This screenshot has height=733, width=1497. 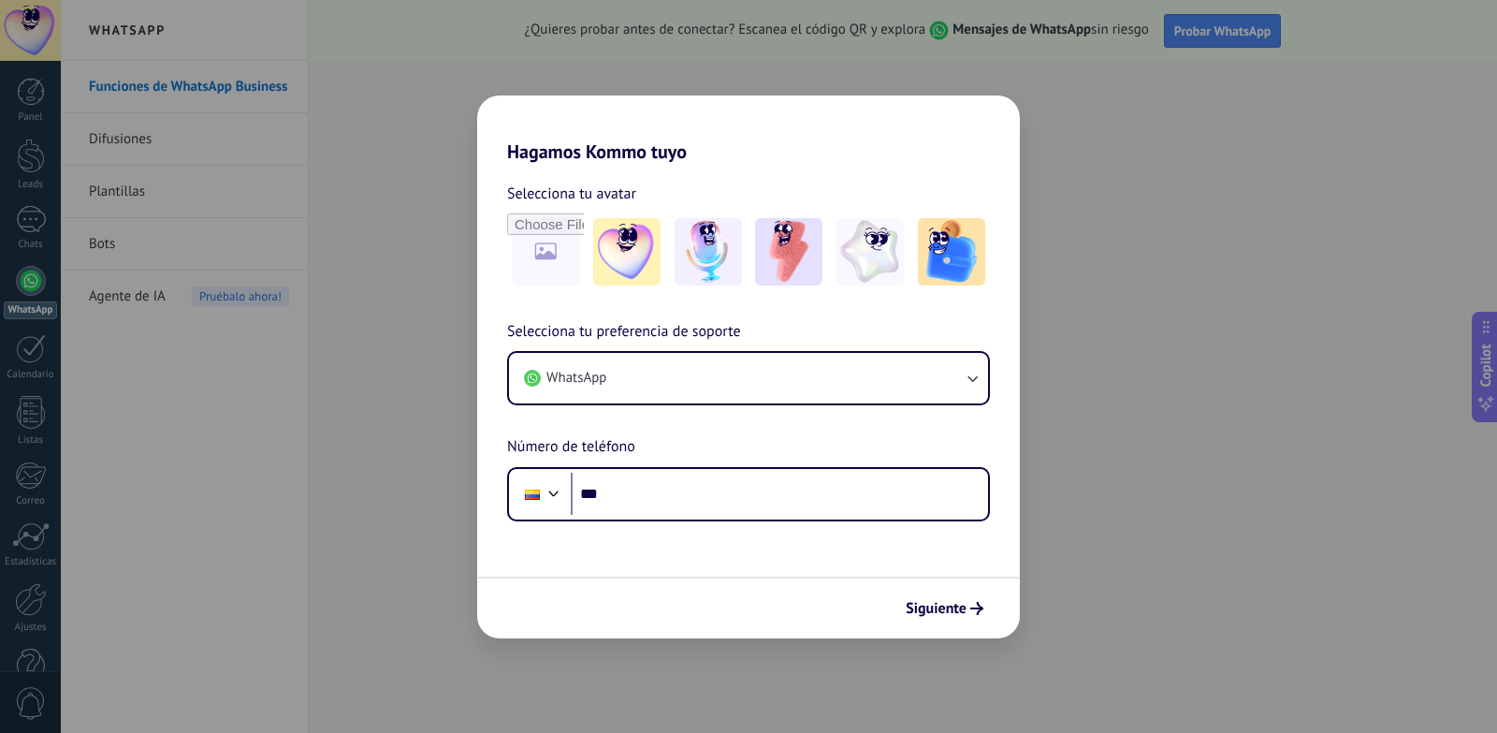 What do you see at coordinates (577, 378) in the screenshot?
I see `span: WhatsApp` at bounding box center [577, 378].